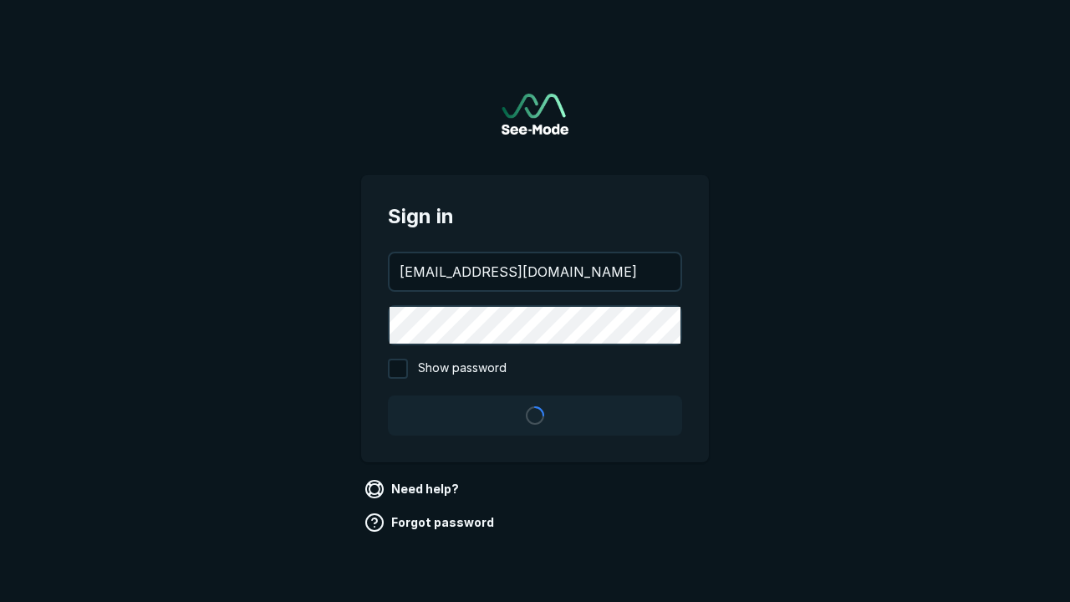 The height and width of the screenshot is (602, 1070). What do you see at coordinates (535, 114) in the screenshot?
I see `img: See-Mode Logo` at bounding box center [535, 114].